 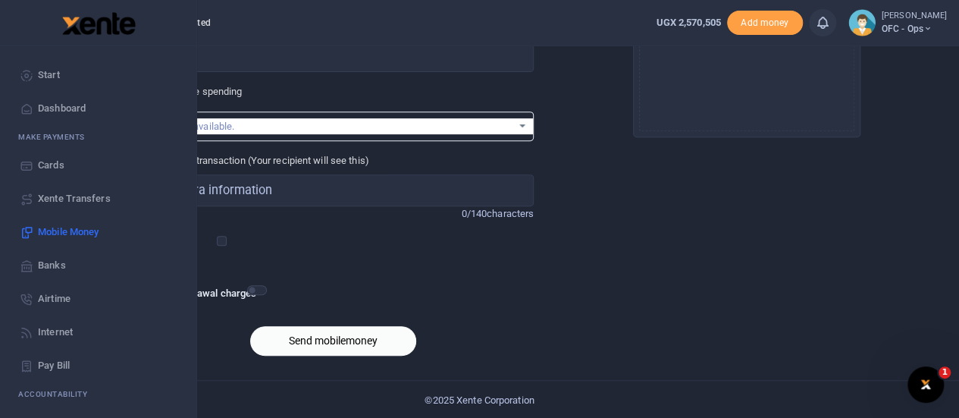 I want to click on span: Dashboard, so click(x=61, y=108).